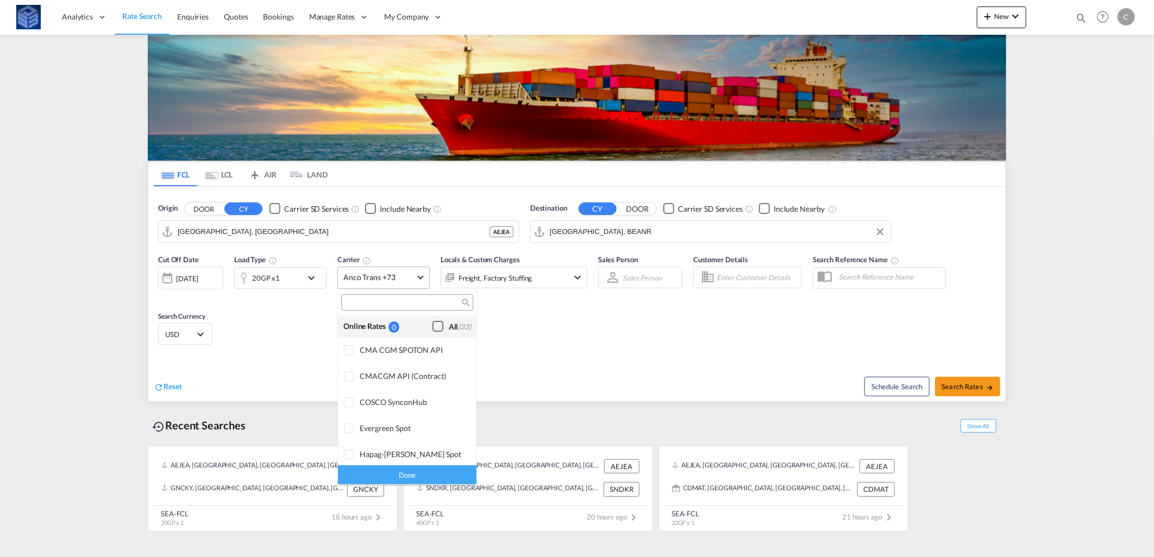  What do you see at coordinates (465, 303) in the screenshot?
I see `md-icon: icon-magnify` at bounding box center [465, 303].